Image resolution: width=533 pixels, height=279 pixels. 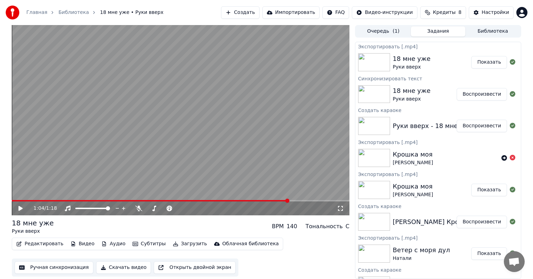 What do you see at coordinates (132, 13) in the screenshot?
I see `span: 18 мне уже • Руки вверх` at bounding box center [132, 13].